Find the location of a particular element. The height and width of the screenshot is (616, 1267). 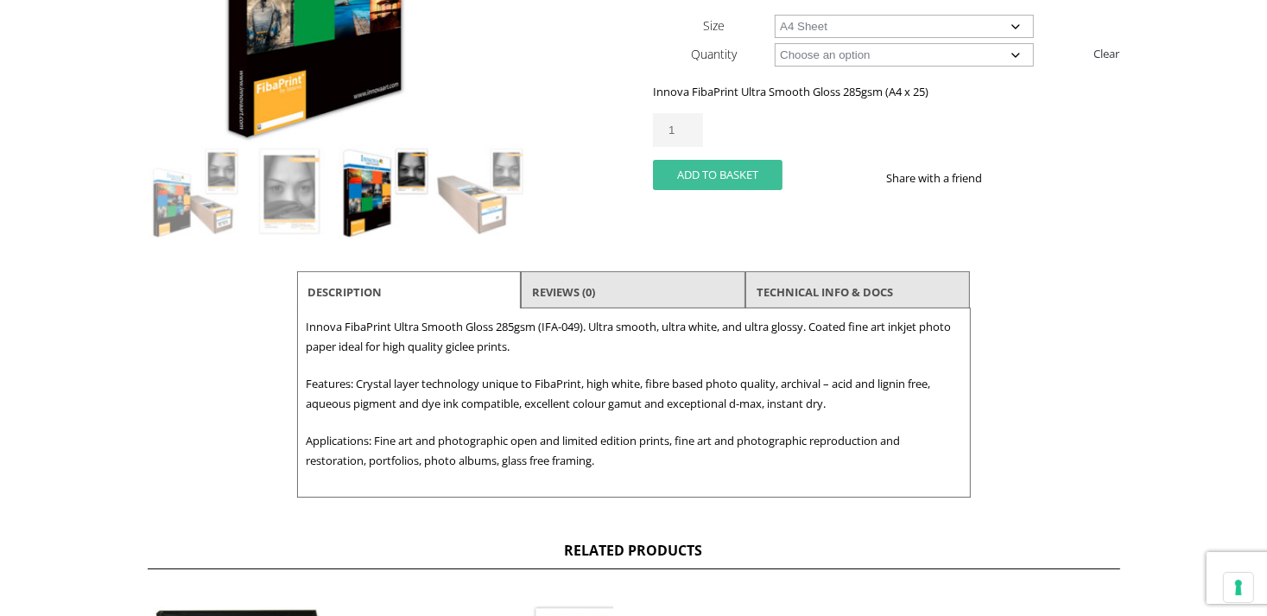

button: Your consent preferences for tracking technologies is located at coordinates (1239, 587).